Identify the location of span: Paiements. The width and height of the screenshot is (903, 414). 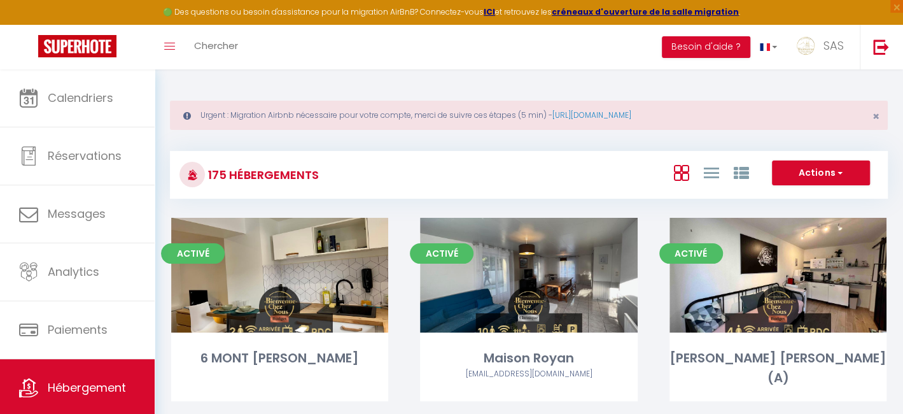
(78, 329).